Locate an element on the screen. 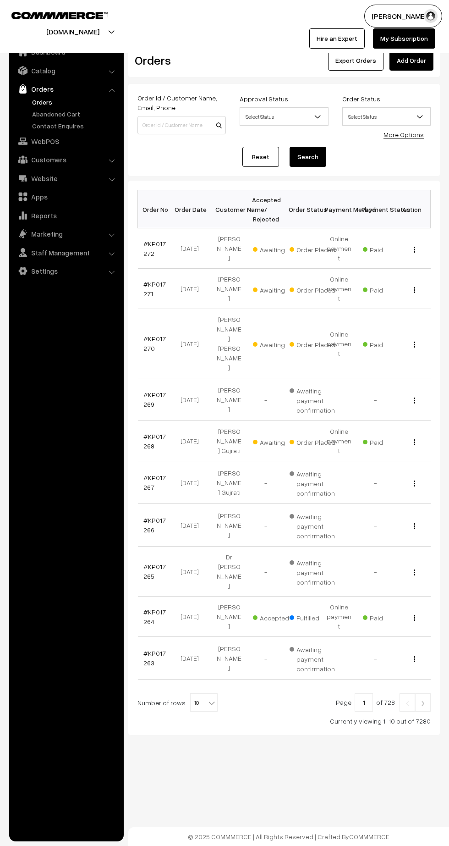 This screenshot has height=846, width=449. th: Action is located at coordinates (413, 209).